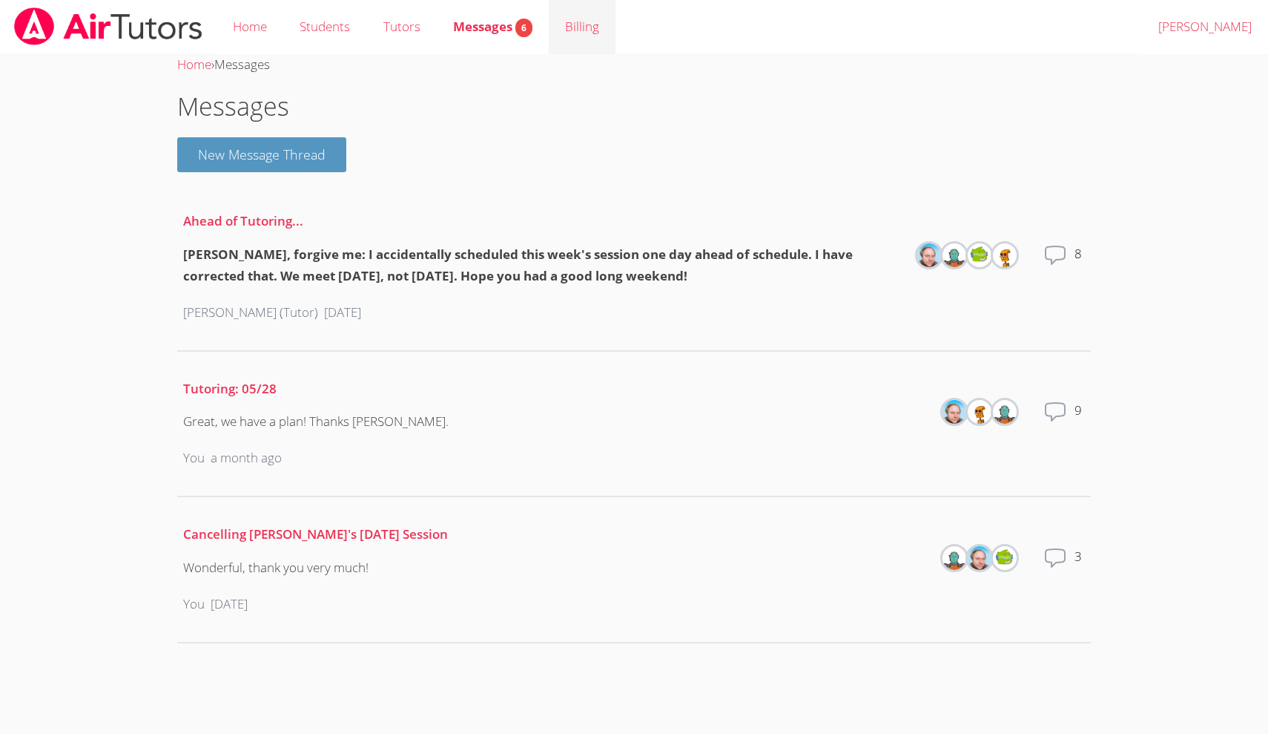 Image resolution: width=1268 pixels, height=734 pixels. What do you see at coordinates (230, 388) in the screenshot?
I see `a: Tutoring: 05/28` at bounding box center [230, 388].